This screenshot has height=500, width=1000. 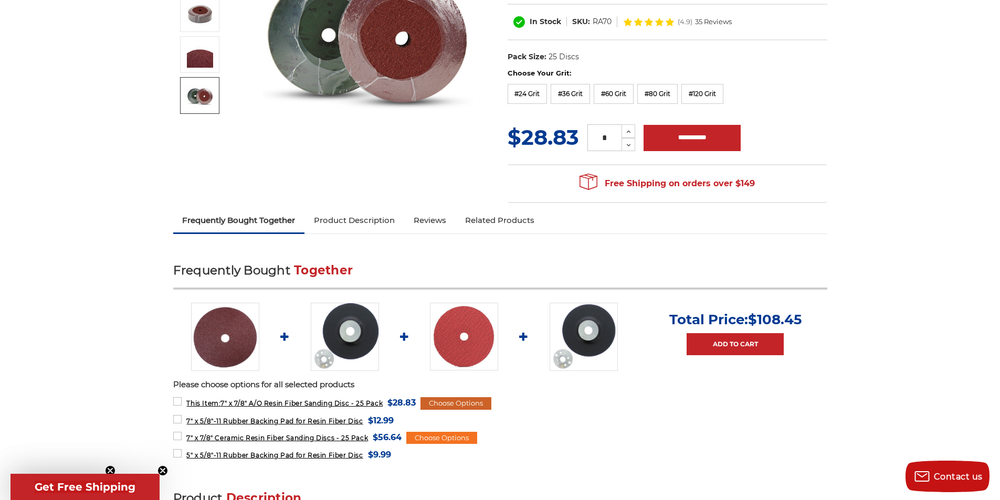 I want to click on a: Product Description, so click(x=354, y=220).